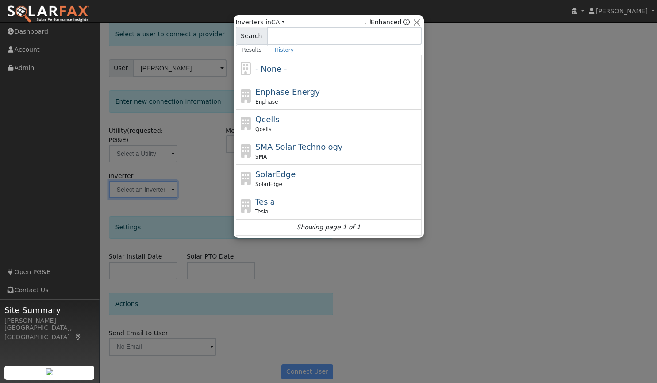 The height and width of the screenshot is (383, 657). I want to click on a: History, so click(284, 50).